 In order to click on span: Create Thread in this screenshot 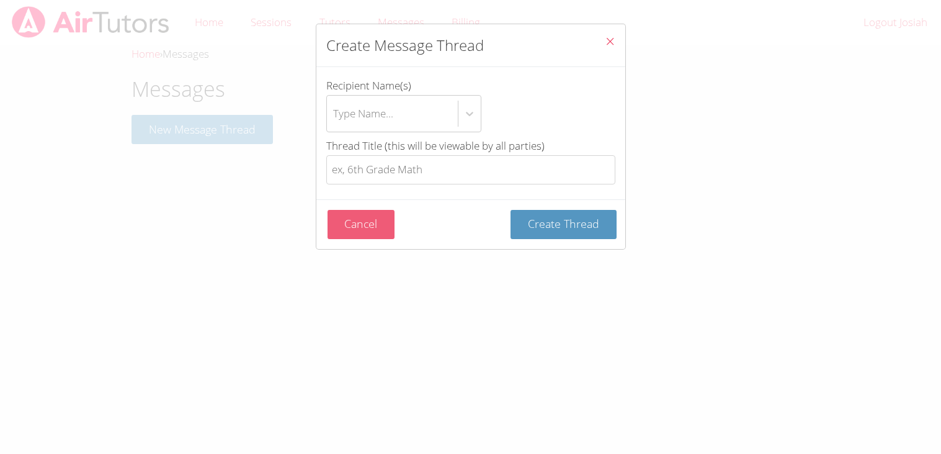, I will do `click(563, 223)`.